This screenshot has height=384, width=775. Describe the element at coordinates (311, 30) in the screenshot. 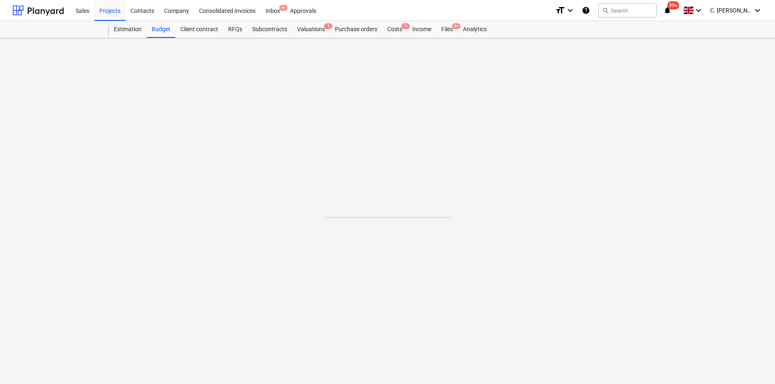

I see `a: Valuations1` at that location.